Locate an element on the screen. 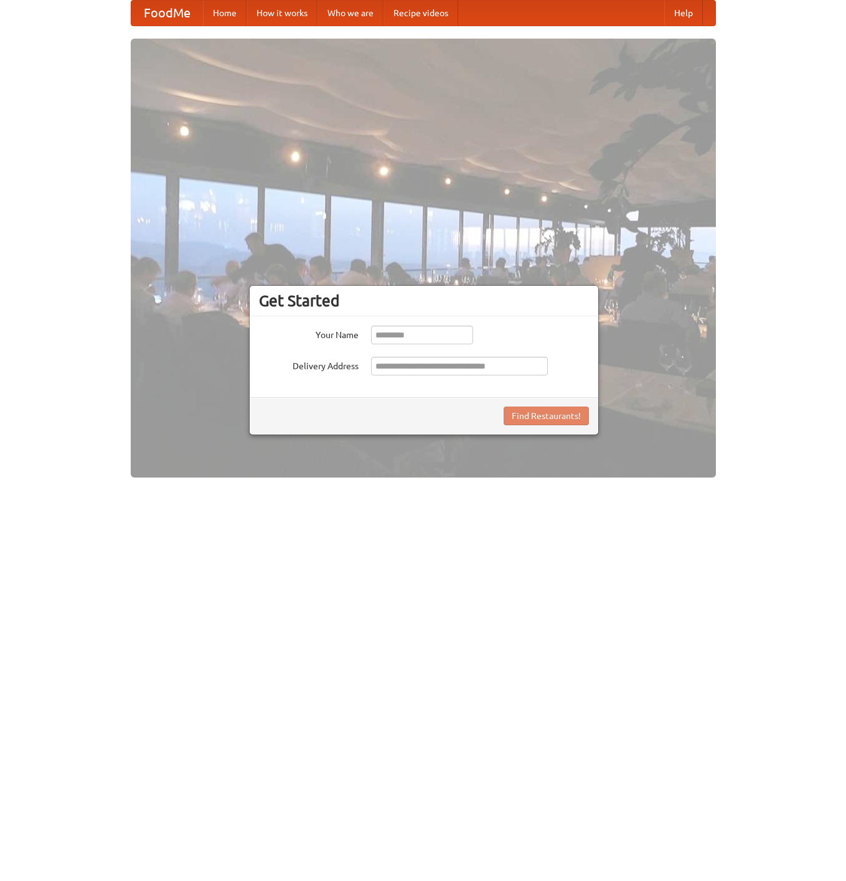 The height and width of the screenshot is (881, 846). a: How it works is located at coordinates (282, 13).